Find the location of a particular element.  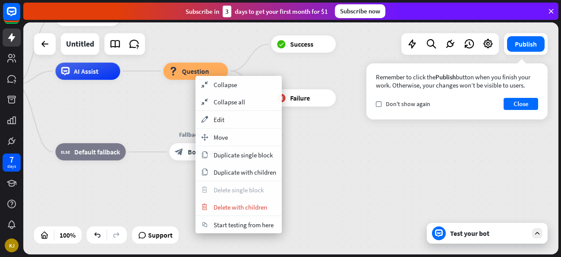

span: Duplicate with children is located at coordinates (245, 172).